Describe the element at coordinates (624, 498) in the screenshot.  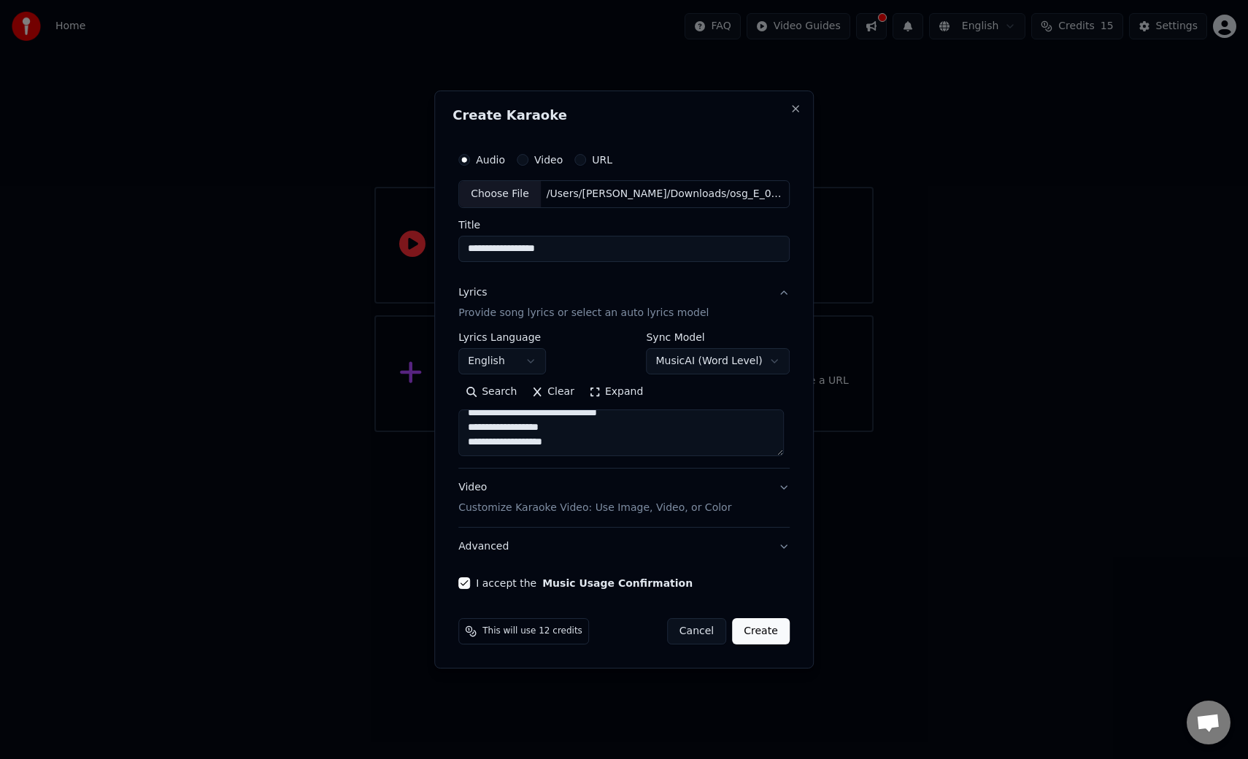
I see `button: VideoCustomize Karaoke Video: Use Image, Video, or Color` at that location.